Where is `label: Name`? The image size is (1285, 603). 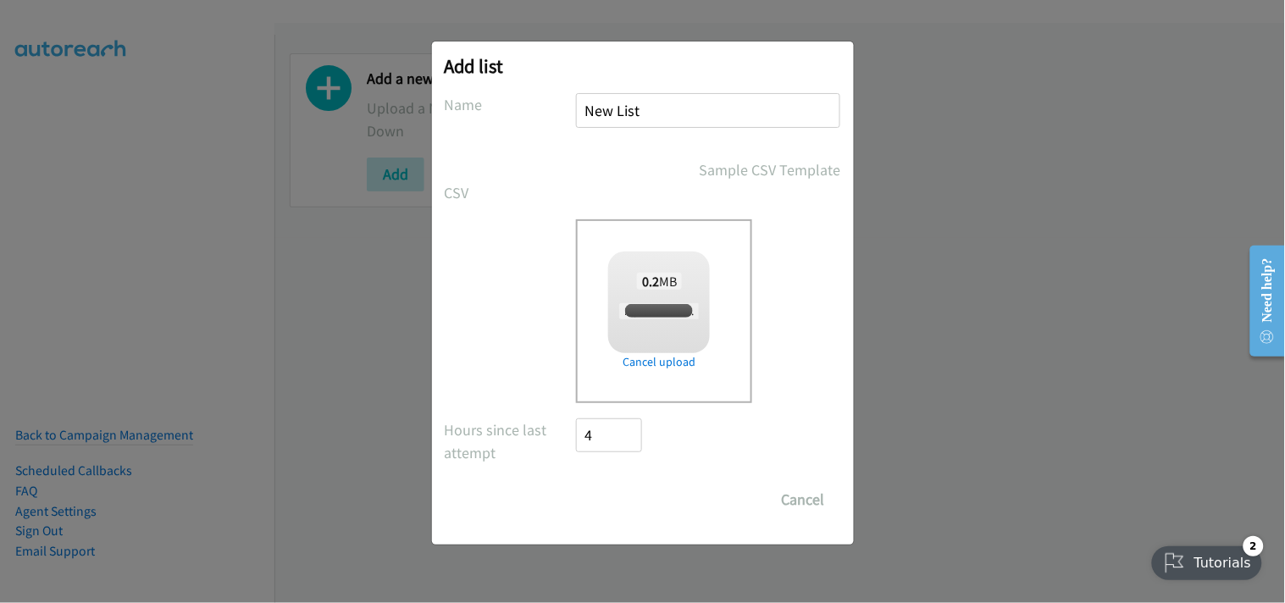
label: Name is located at coordinates (511, 104).